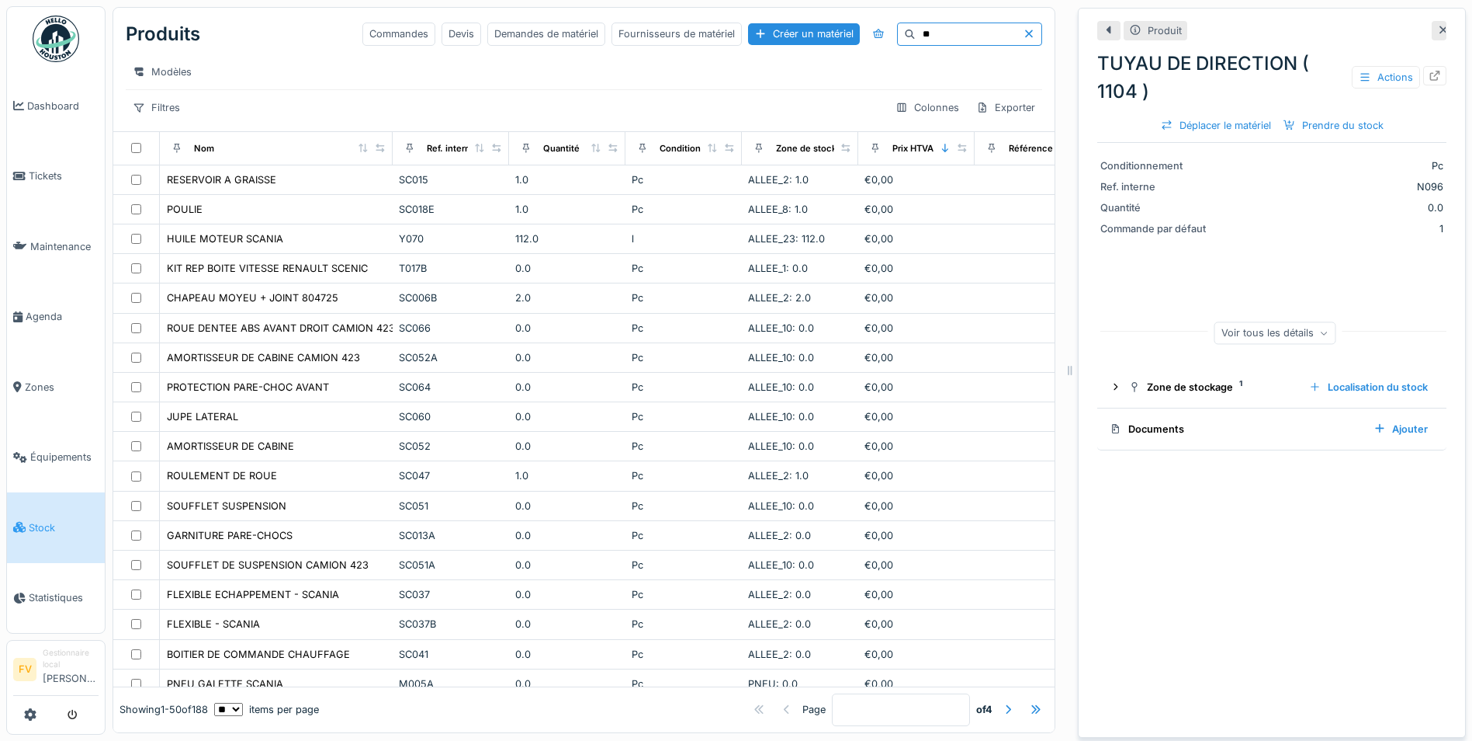  Describe the element at coordinates (779, 623) in the screenshot. I see `span: ALLEE_2: 0.0` at that location.